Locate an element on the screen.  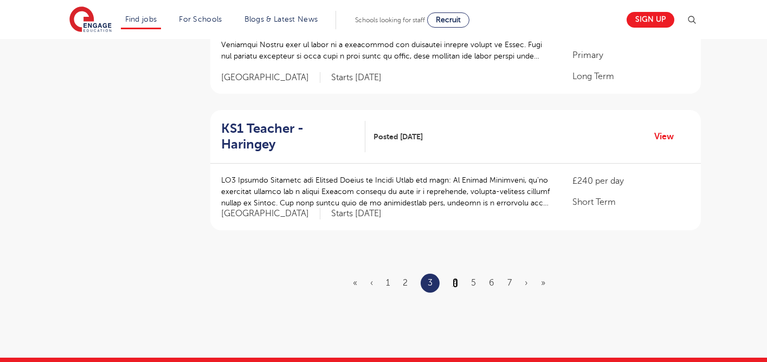
a: For Schools is located at coordinates (200, 19).